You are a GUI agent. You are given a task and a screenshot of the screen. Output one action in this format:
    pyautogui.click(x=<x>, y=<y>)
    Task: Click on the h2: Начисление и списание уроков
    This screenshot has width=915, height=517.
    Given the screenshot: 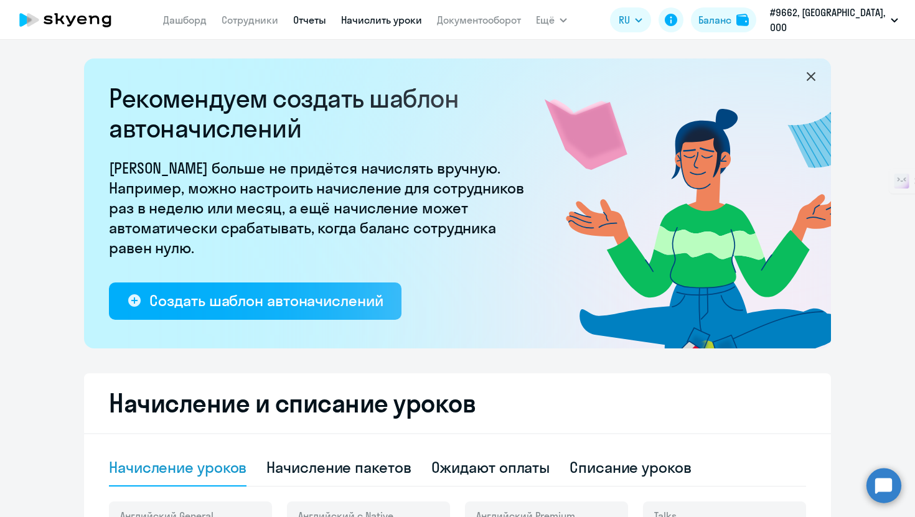 What is the action you would take?
    pyautogui.click(x=457, y=403)
    